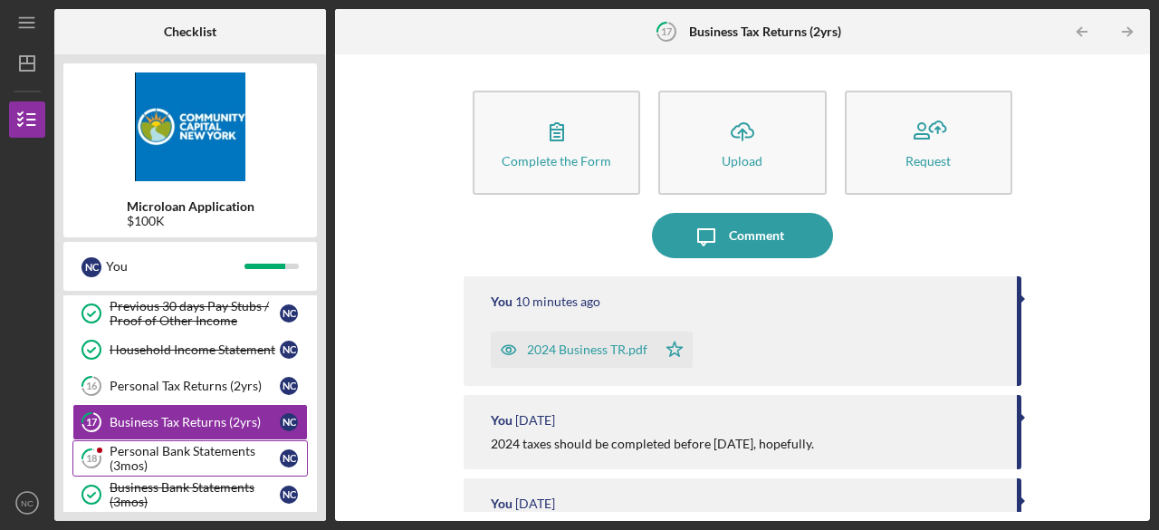  Describe the element at coordinates (195, 386) in the screenshot. I see `div: Personal Tax Returns (2yrs)` at that location.